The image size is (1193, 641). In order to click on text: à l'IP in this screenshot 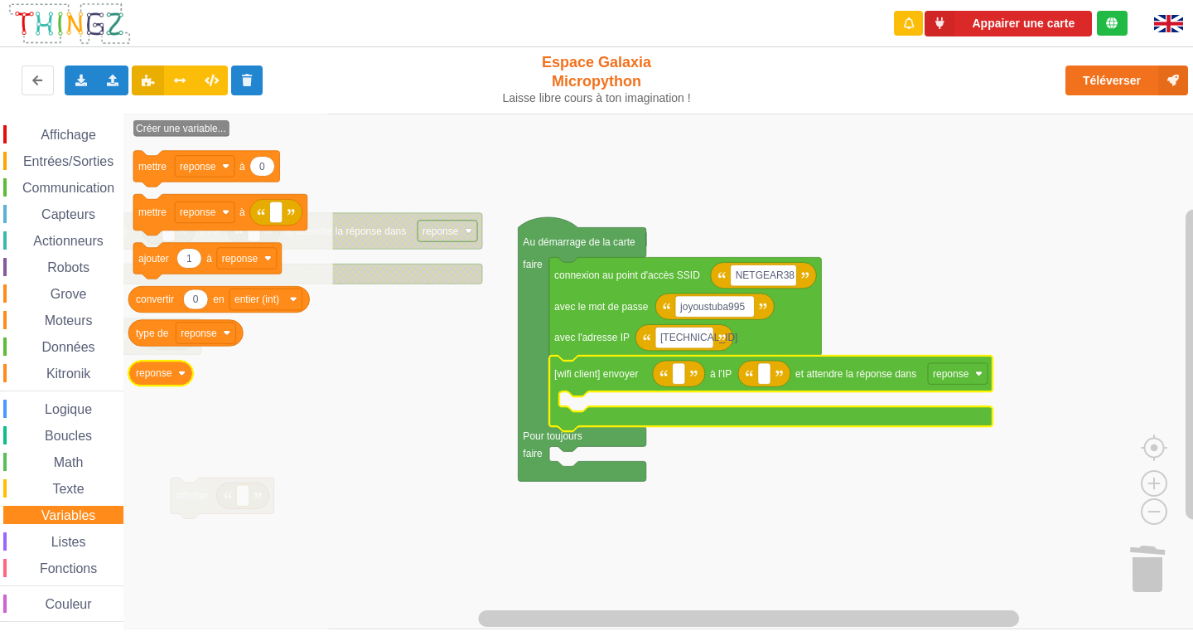, I will do `click(721, 374)`.